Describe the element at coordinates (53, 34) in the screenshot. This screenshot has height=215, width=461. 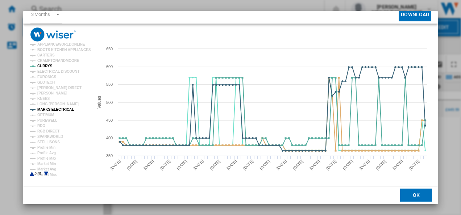
I see `img: logo_wiser_300x94.png` at that location.